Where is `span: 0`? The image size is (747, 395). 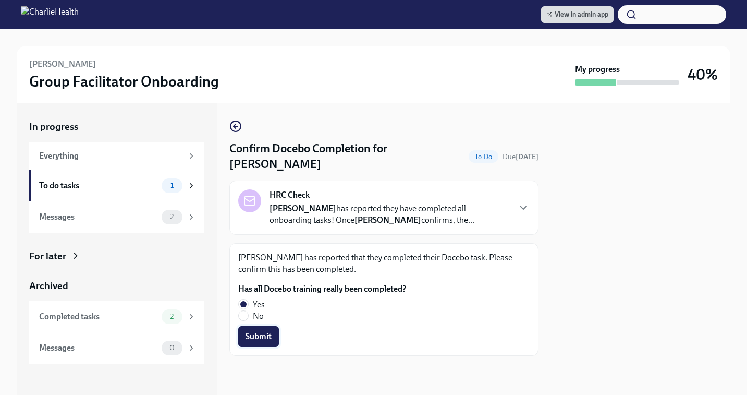 span: 0 is located at coordinates (172, 347).